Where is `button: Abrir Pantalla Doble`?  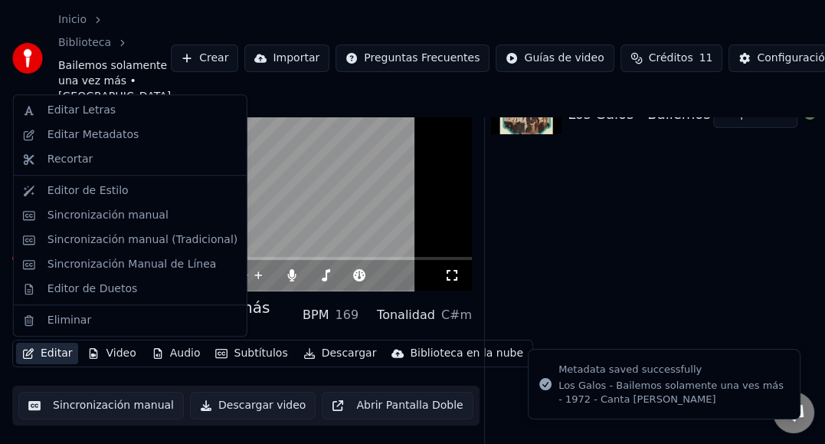 button: Abrir Pantalla Doble is located at coordinates (397, 405).